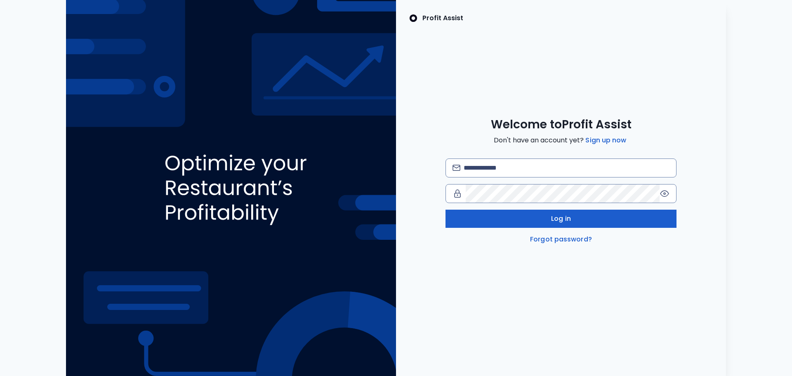  I want to click on button: Log in, so click(561, 219).